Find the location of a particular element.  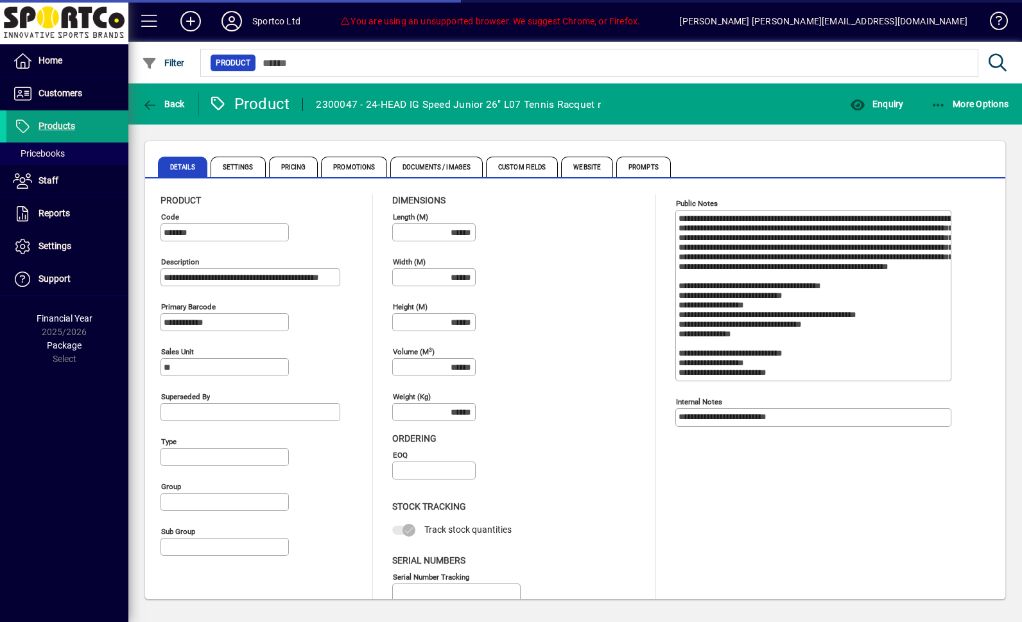

a: Home is located at coordinates (67, 61).